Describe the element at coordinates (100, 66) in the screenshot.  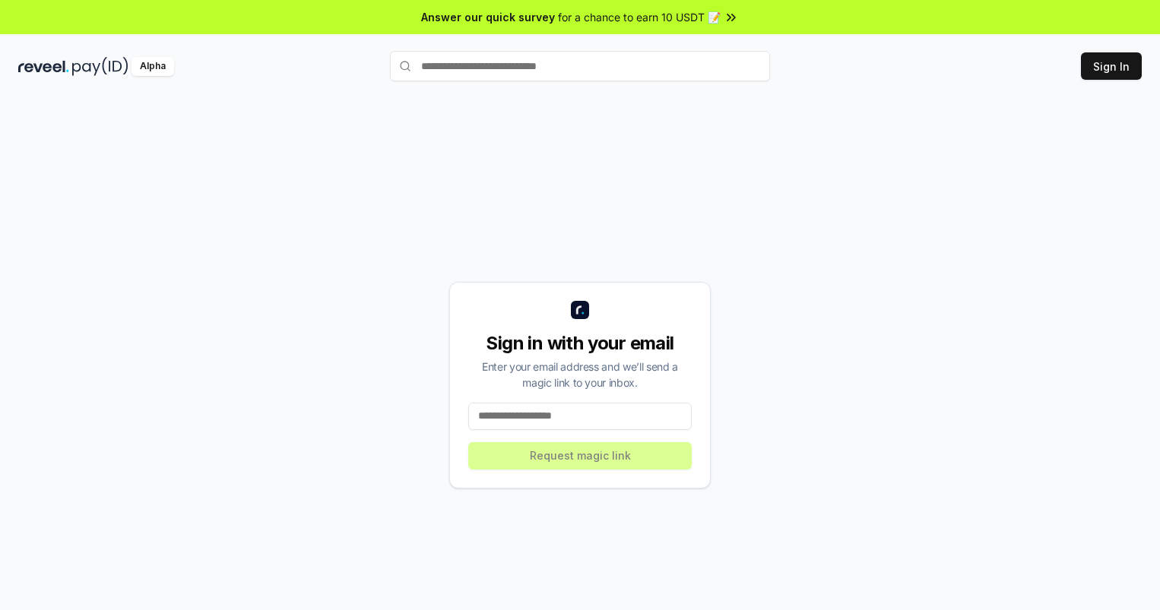
I see `img: pay_id` at that location.